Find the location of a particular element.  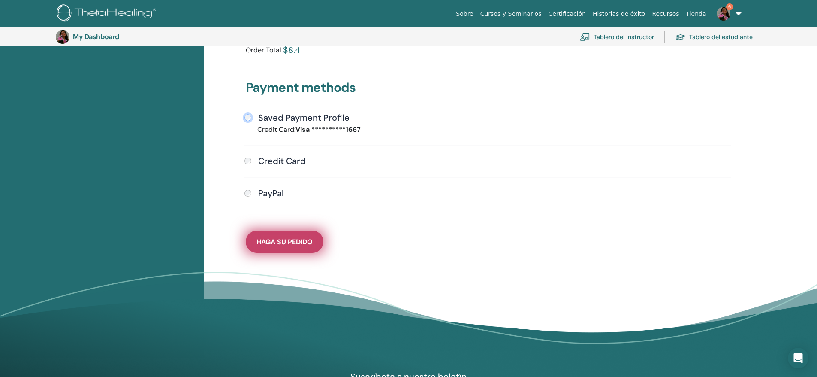

span: 6 is located at coordinates (729, 7).